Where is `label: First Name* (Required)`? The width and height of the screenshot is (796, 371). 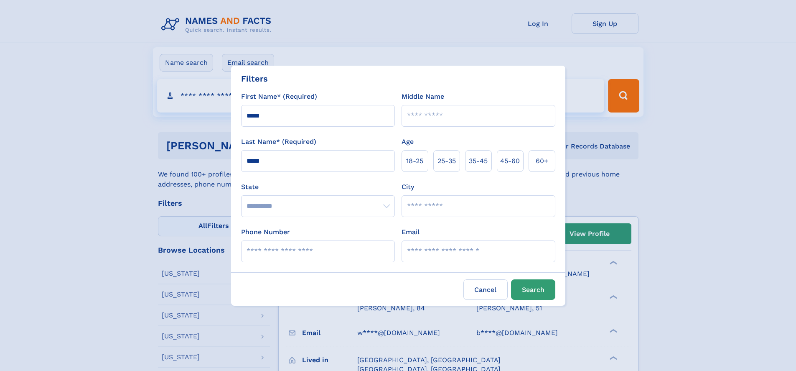
label: First Name* (Required) is located at coordinates (279, 97).